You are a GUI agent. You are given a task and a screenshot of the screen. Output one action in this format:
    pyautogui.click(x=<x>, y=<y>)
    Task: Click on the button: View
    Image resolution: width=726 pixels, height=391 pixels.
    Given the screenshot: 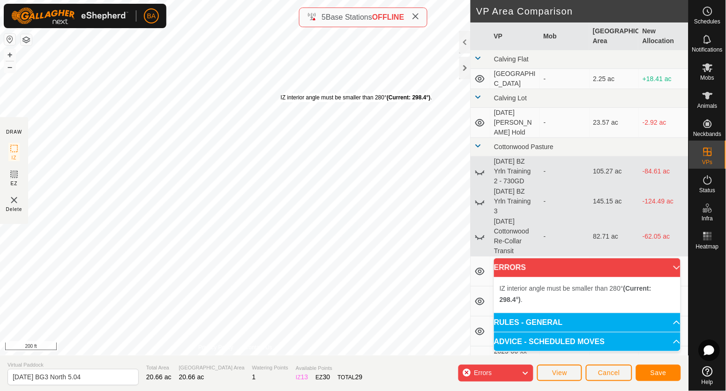 What is the action you would take?
    pyautogui.click(x=560, y=373)
    